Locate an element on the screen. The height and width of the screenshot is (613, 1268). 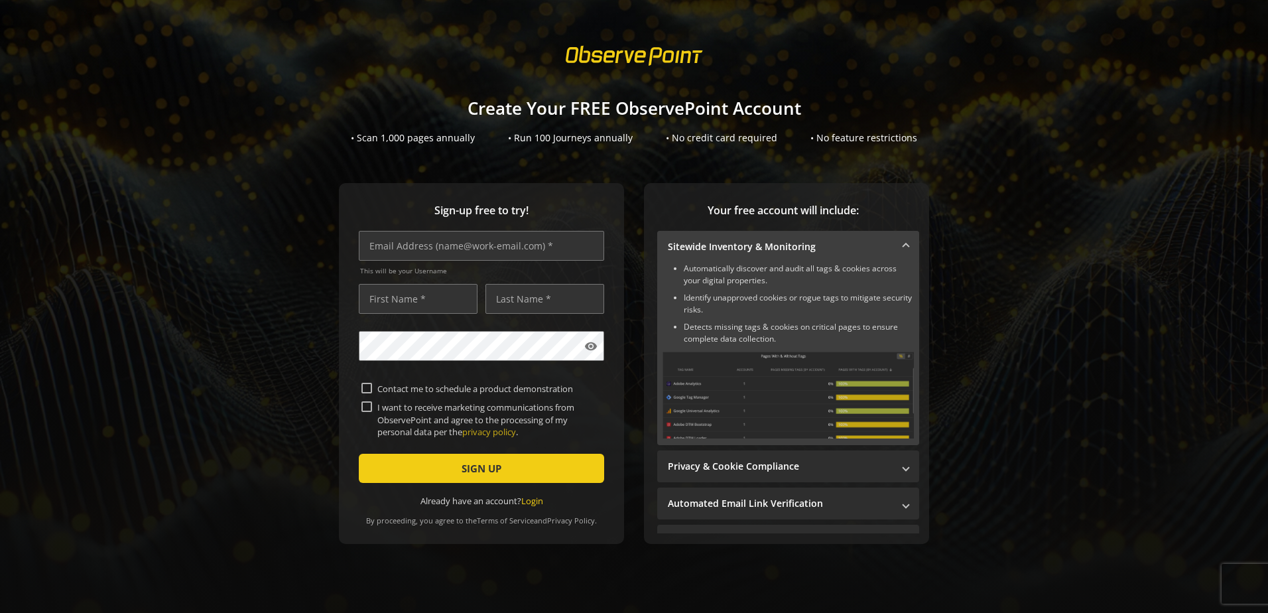
input: Last Name * is located at coordinates (545, 298).